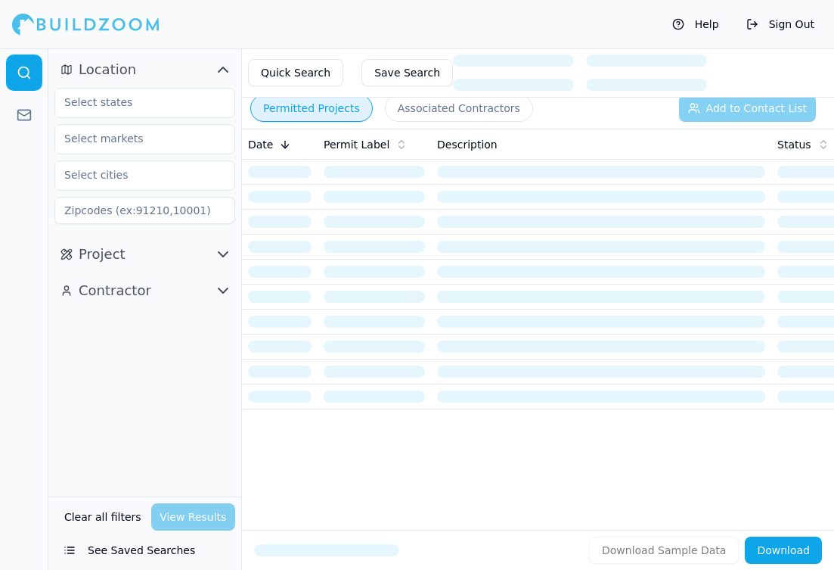 The width and height of the screenshot is (834, 570). What do you see at coordinates (794, 144) in the screenshot?
I see `span: Status` at bounding box center [794, 144].